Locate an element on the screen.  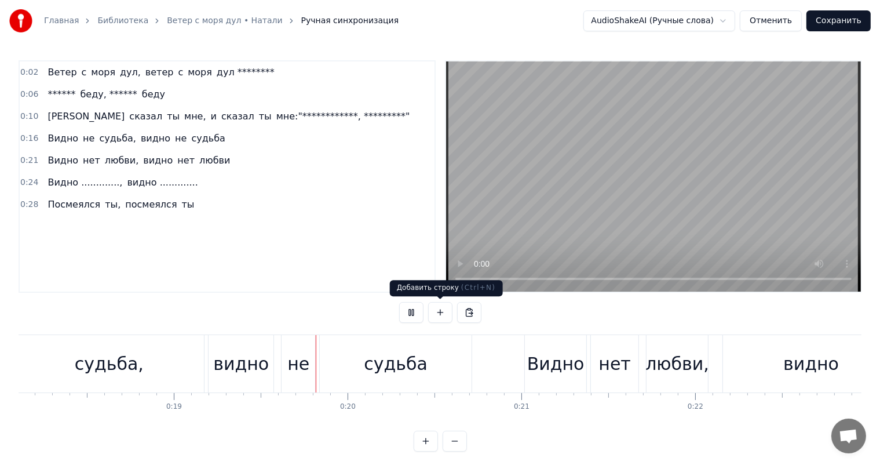
span: дул, is located at coordinates (130, 72).